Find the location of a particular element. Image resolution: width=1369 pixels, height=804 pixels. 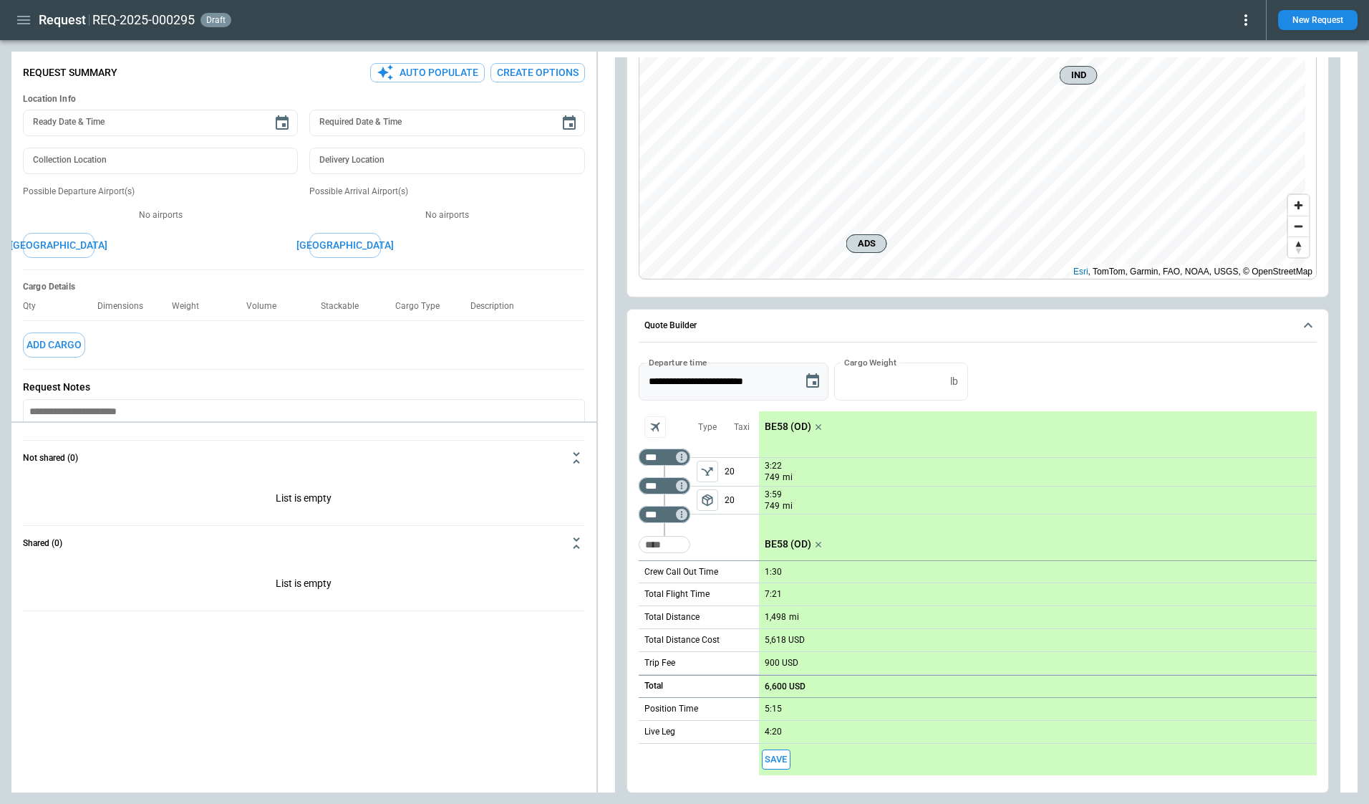

p: Cargo Type is located at coordinates (423, 306).